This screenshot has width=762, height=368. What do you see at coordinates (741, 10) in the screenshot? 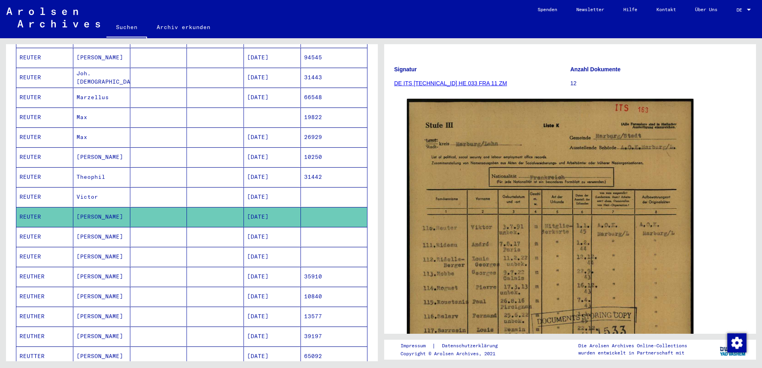
I see `span: DE` at bounding box center [741, 10].